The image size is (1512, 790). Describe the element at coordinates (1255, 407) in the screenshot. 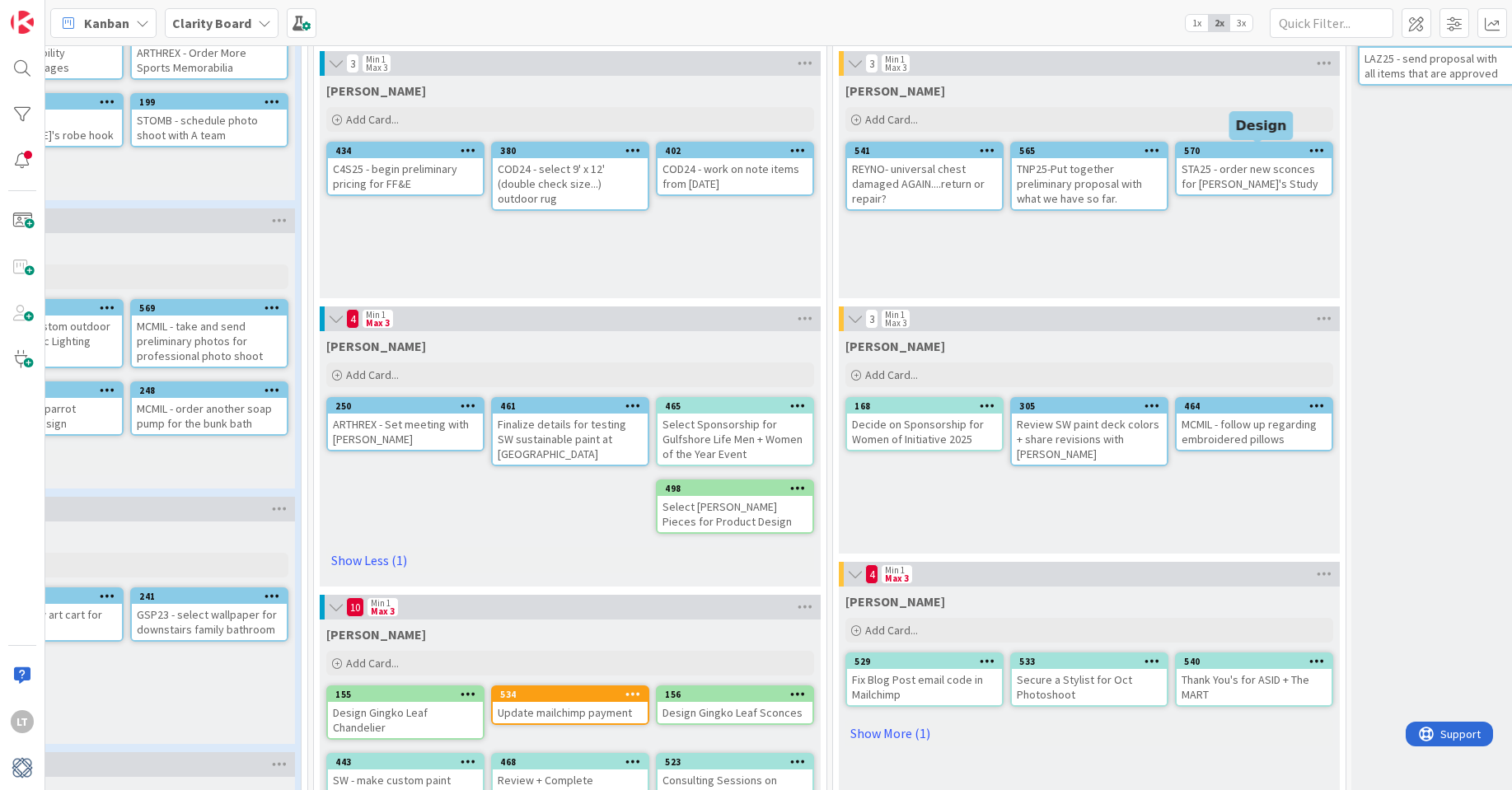

I see `div: 464` at that location.